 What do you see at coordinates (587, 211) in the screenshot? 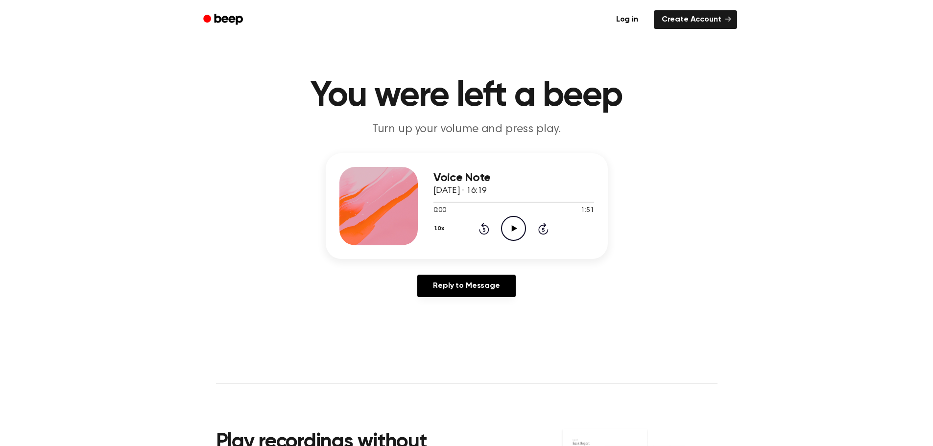
I see `span: 1:51` at bounding box center [587, 211].